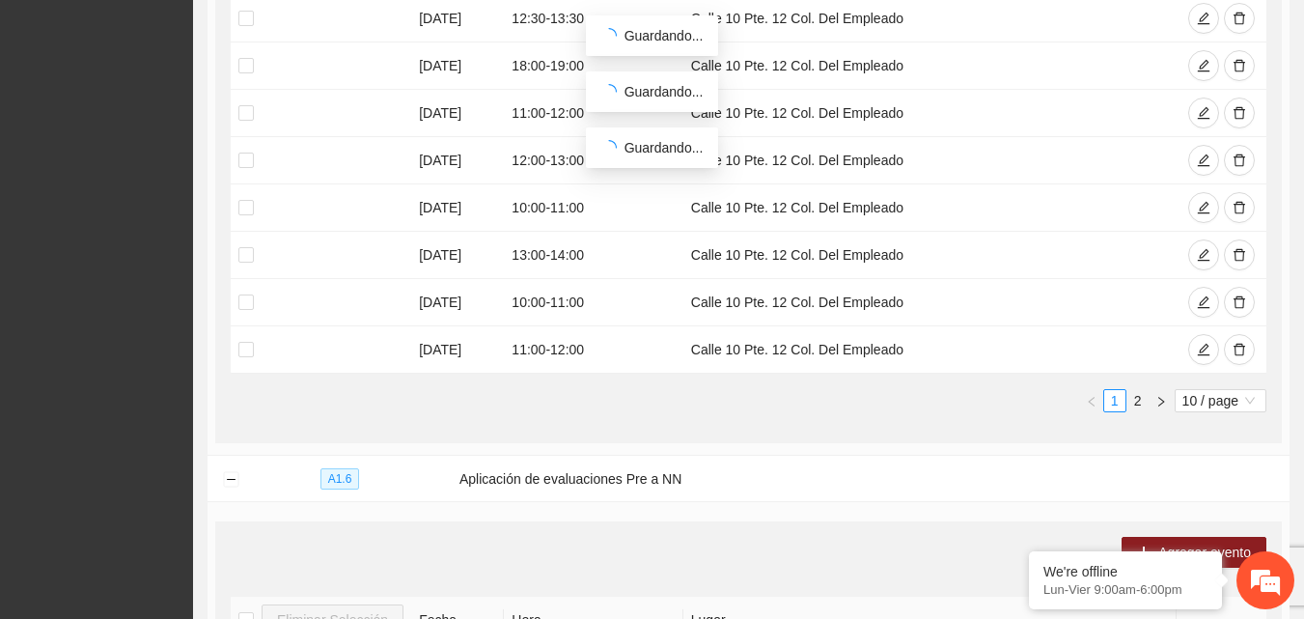 The height and width of the screenshot is (619, 1304). What do you see at coordinates (593, 160) in the screenshot?
I see `td: 12:00 - 13:00` at bounding box center [593, 160].